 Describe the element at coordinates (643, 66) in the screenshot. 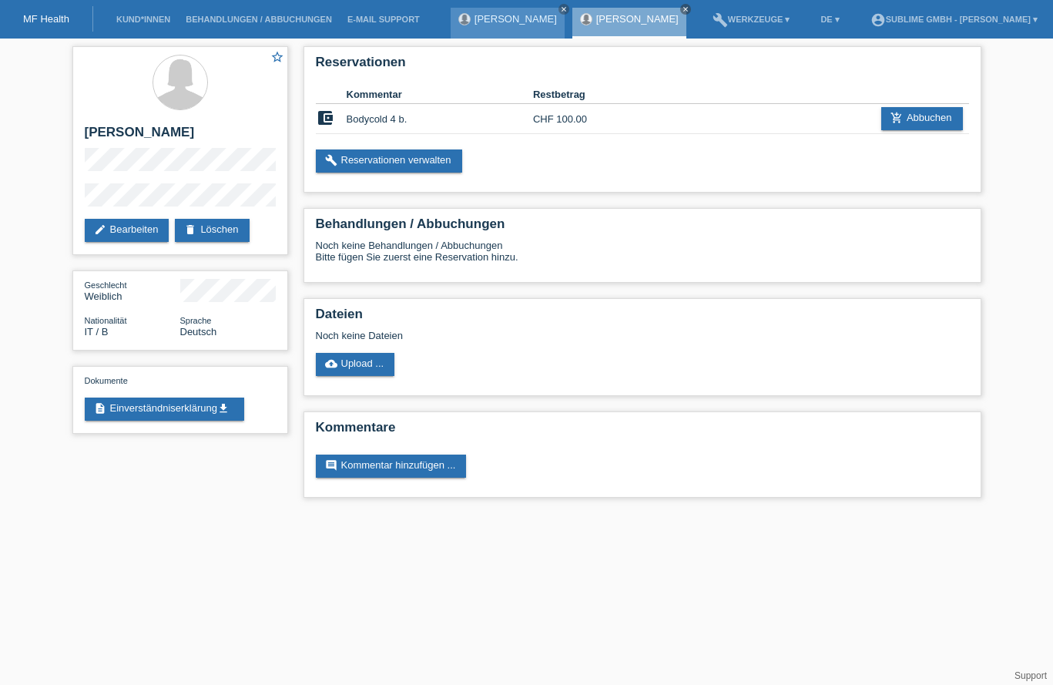

I see `h2: Reservationen` at that location.